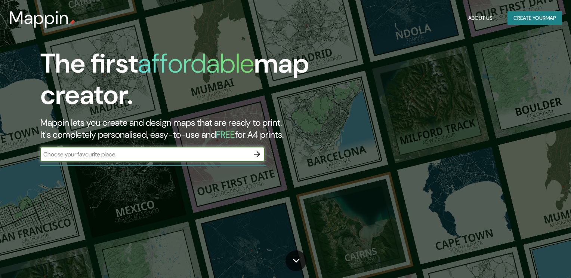  What do you see at coordinates (196, 63) in the screenshot?
I see `h1: affordable` at bounding box center [196, 63].